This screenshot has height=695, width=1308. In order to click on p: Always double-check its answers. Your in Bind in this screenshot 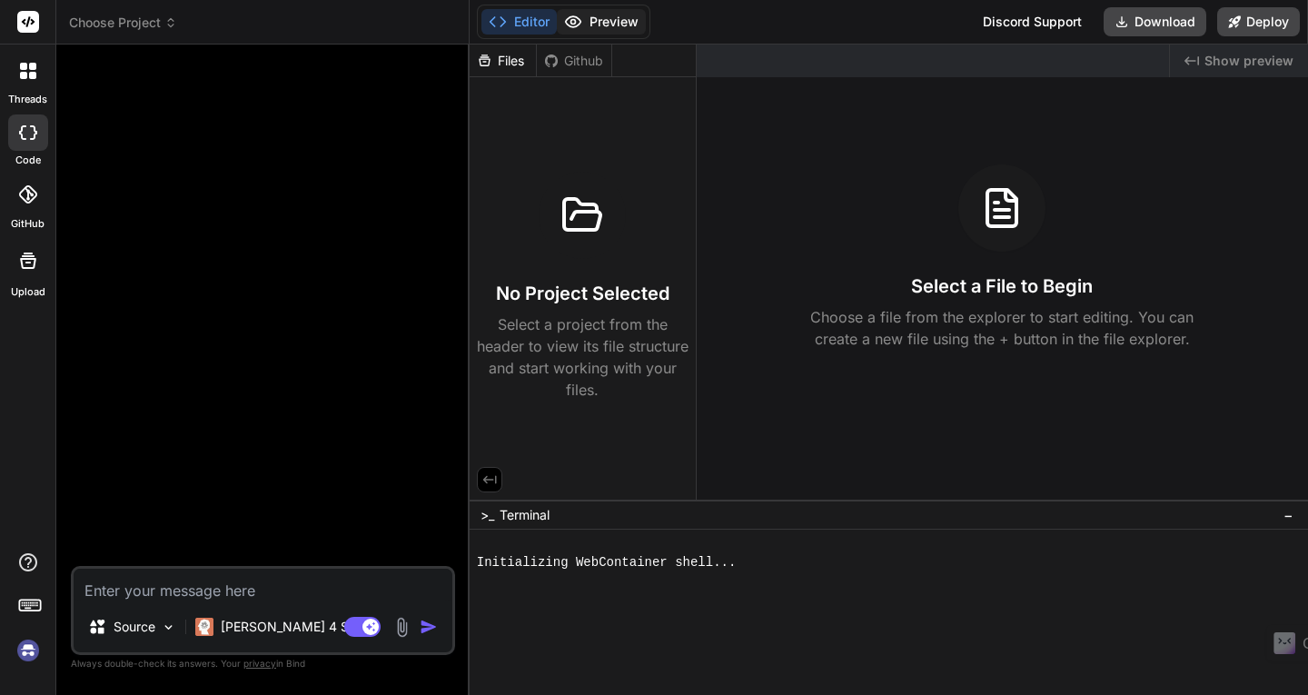, I will do `click(262, 663)`.